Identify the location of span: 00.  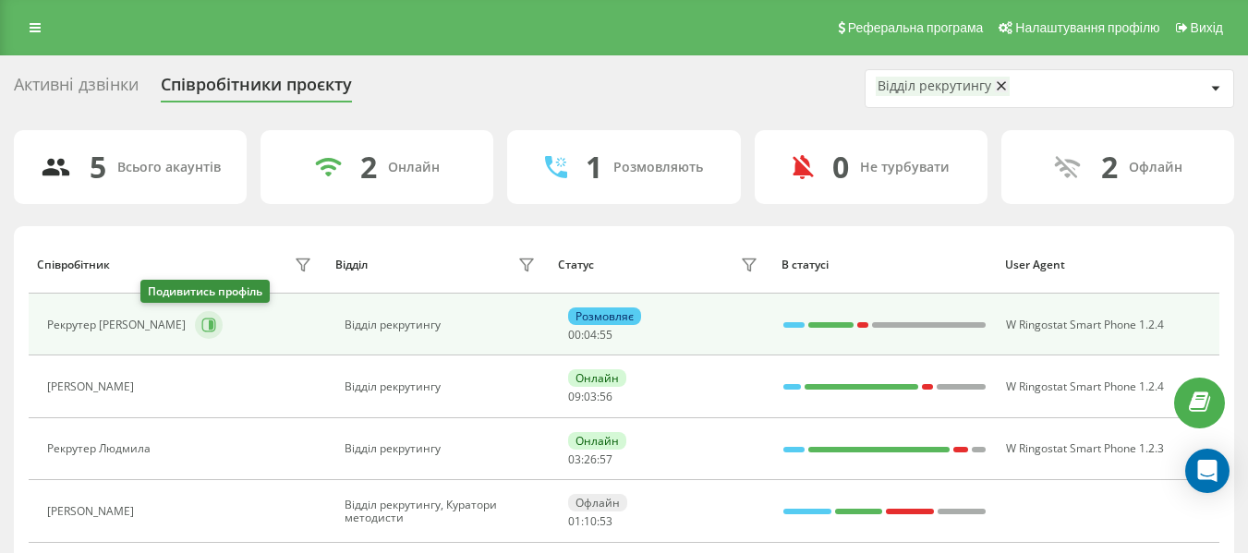
(575, 334).